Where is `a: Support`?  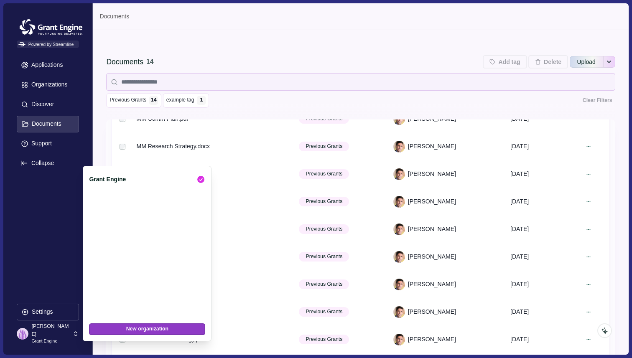 a: Support is located at coordinates (48, 144).